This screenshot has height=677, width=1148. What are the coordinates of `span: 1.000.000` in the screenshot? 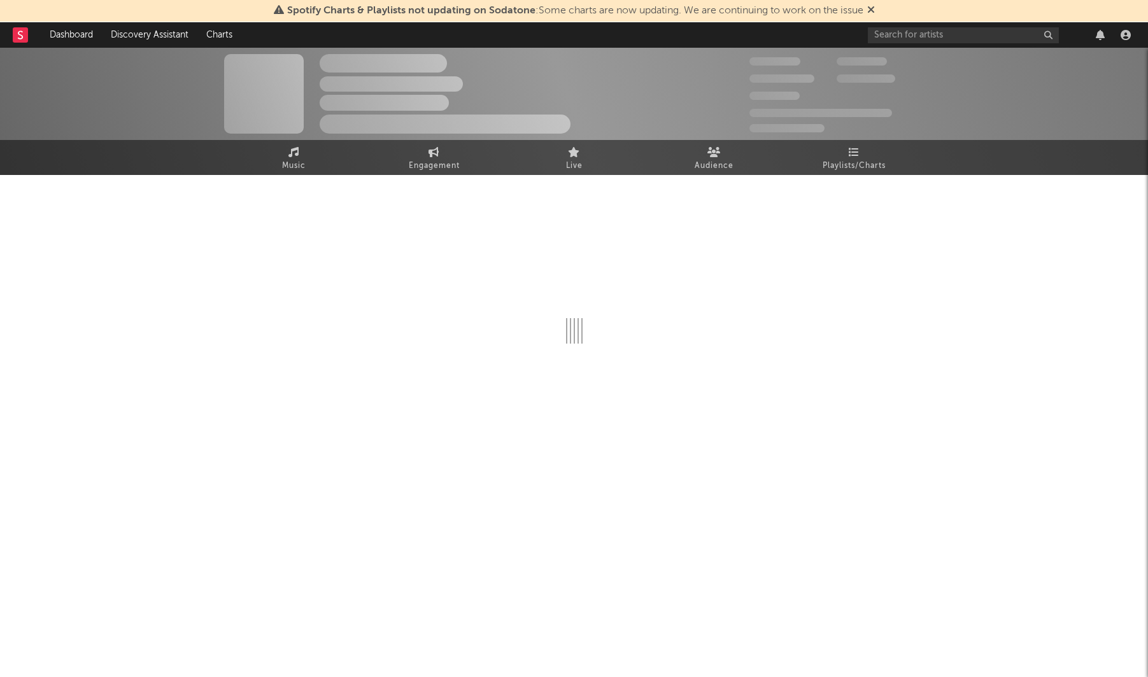 It's located at (866, 78).